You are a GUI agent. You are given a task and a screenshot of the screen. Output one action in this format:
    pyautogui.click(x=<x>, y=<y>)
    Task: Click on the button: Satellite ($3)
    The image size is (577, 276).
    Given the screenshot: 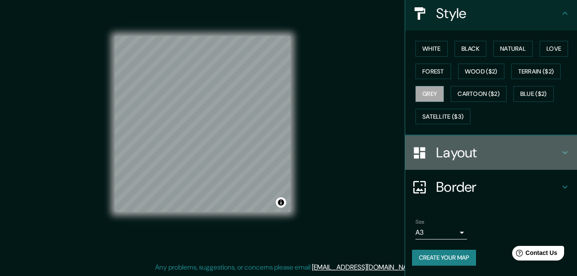 What is the action you would take?
    pyautogui.click(x=443, y=116)
    